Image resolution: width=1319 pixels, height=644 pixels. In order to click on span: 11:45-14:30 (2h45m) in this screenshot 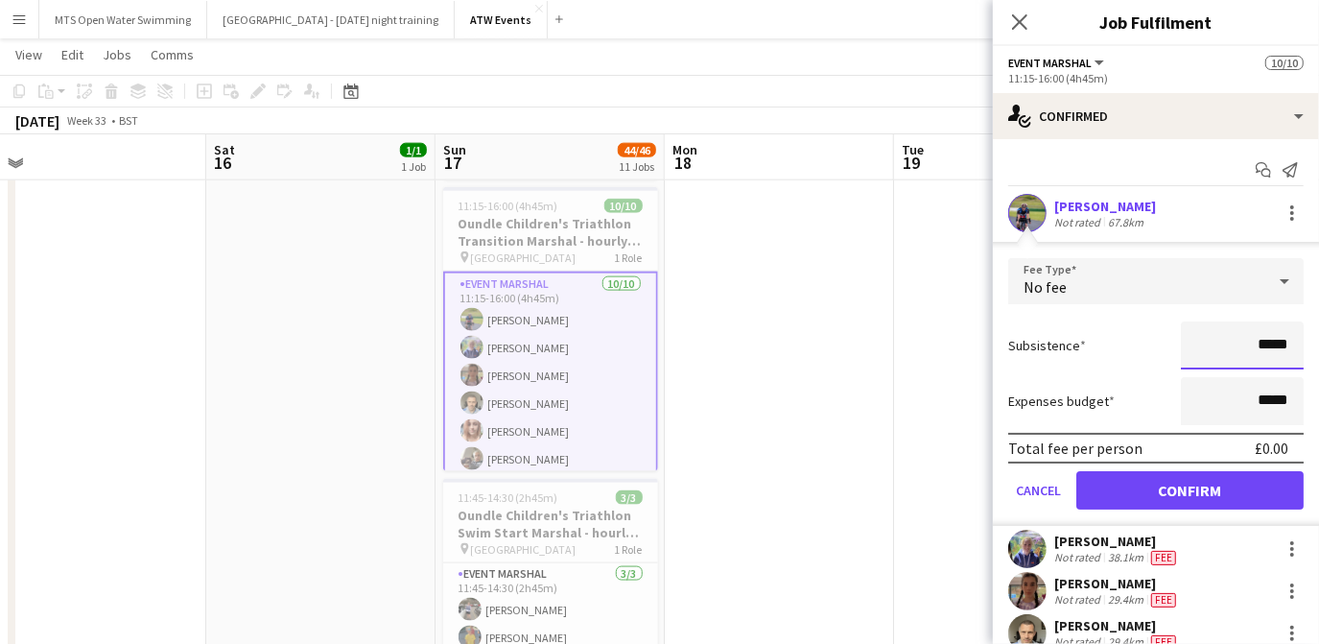, I will do `click(508, 497)`.